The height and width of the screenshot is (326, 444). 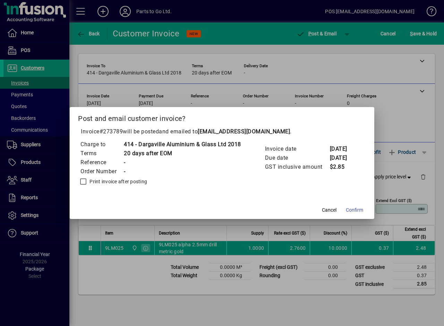 What do you see at coordinates (297, 167) in the screenshot?
I see `td: GST inclusive amount` at bounding box center [297, 167].